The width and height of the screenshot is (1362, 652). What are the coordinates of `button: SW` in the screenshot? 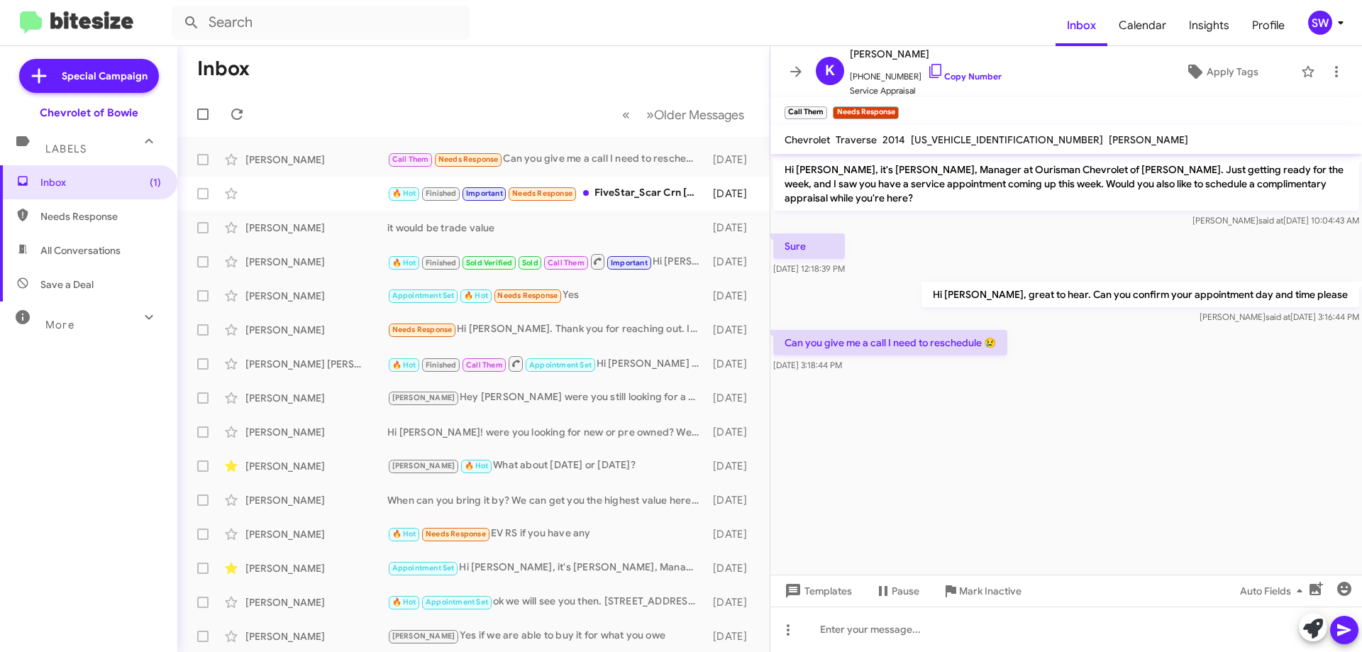 It's located at (1321, 23).